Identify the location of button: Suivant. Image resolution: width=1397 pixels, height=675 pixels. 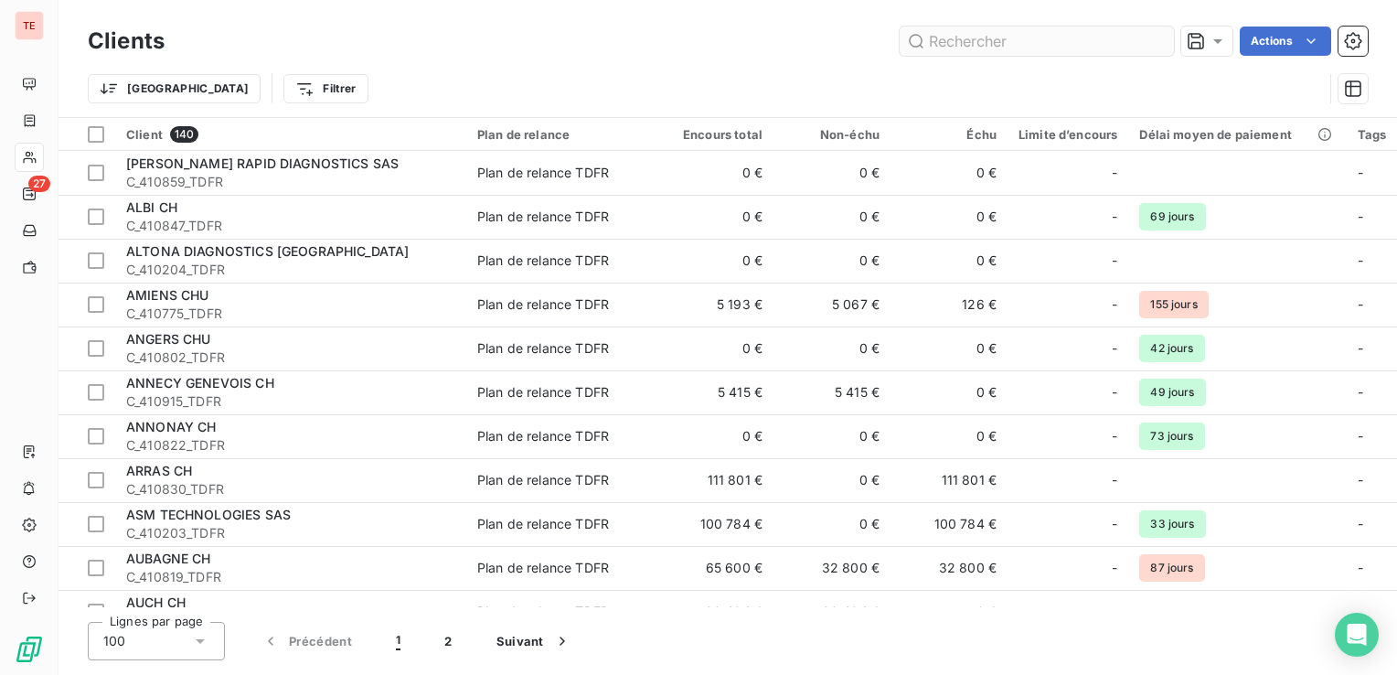
(534, 641).